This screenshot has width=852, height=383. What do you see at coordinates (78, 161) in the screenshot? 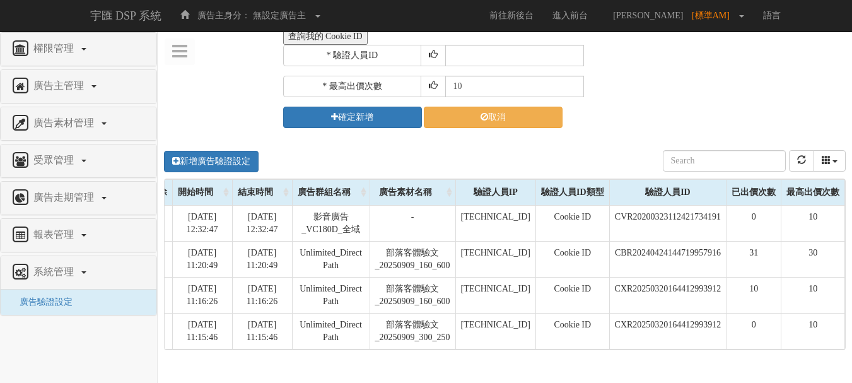
I see `a: 受眾管理` at bounding box center [78, 161].